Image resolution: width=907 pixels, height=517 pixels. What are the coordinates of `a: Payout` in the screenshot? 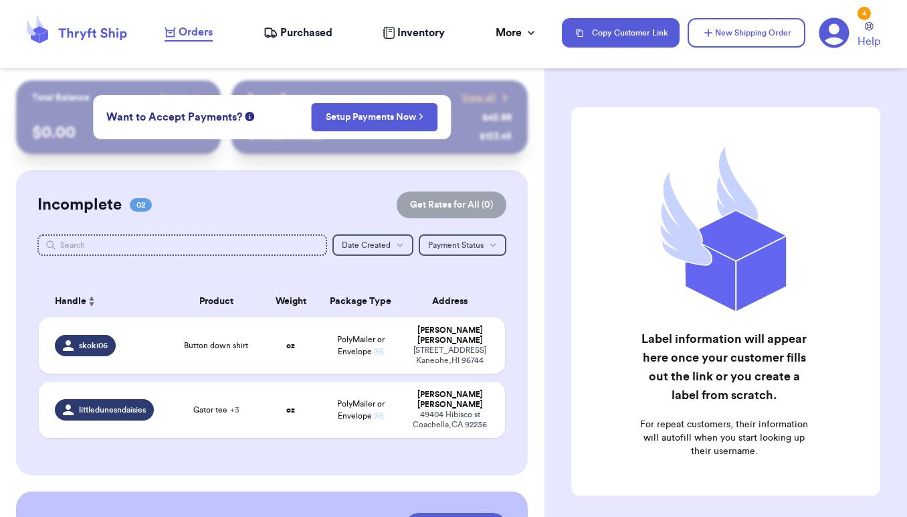 It's located at (182, 98).